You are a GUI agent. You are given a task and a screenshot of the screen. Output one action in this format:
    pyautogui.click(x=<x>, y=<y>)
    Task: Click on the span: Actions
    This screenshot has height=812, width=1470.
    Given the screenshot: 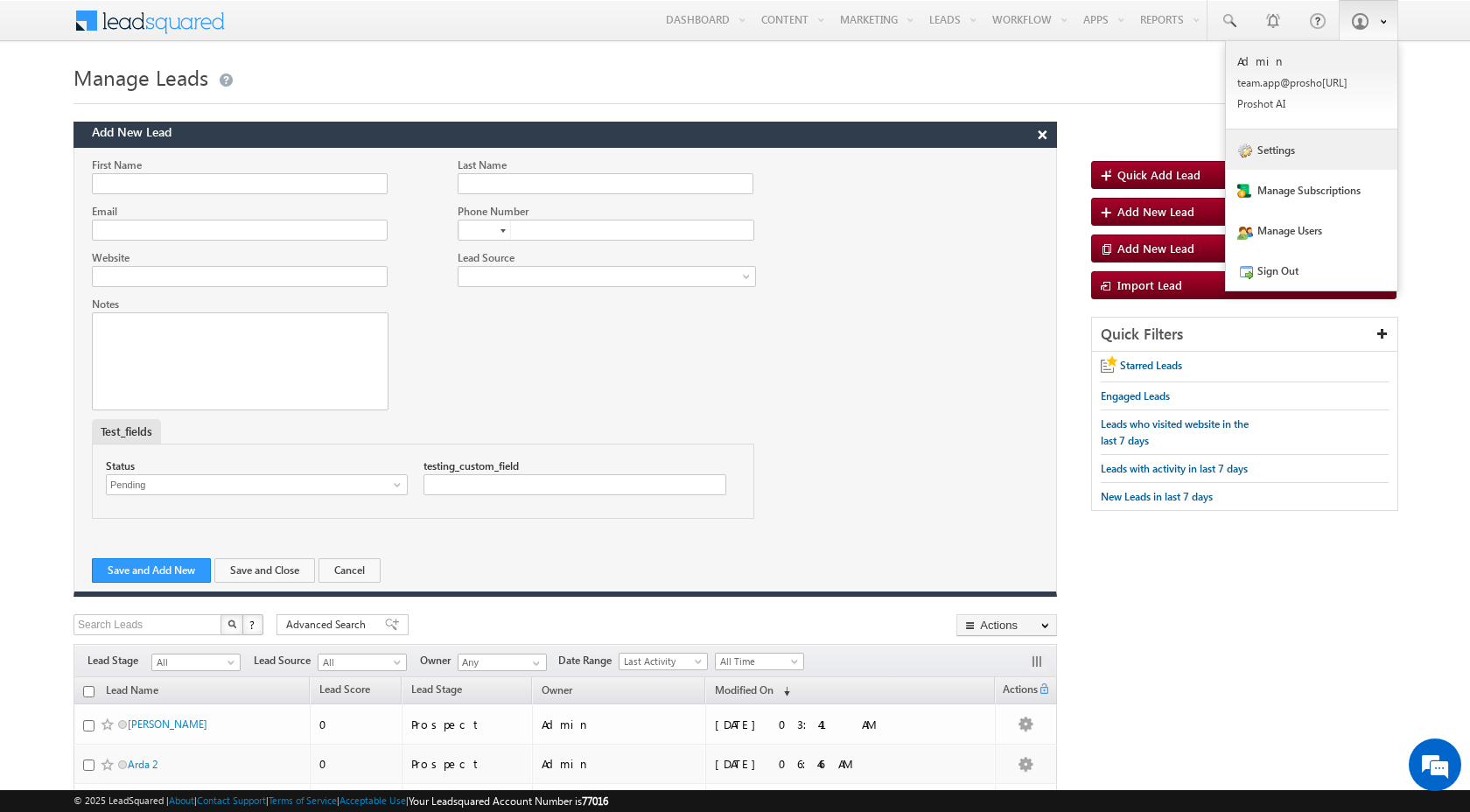 What is the action you would take?
    pyautogui.click(x=1017, y=691)
    